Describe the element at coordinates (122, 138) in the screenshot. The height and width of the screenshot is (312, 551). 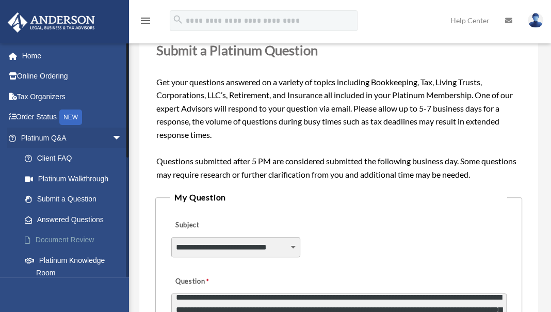
I see `span: arrow_drop_down` at that location.